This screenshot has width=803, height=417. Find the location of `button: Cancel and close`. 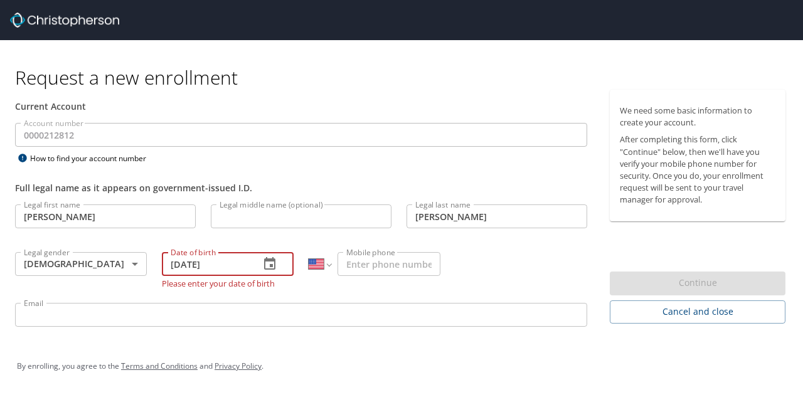

button: Cancel and close is located at coordinates (698, 312).